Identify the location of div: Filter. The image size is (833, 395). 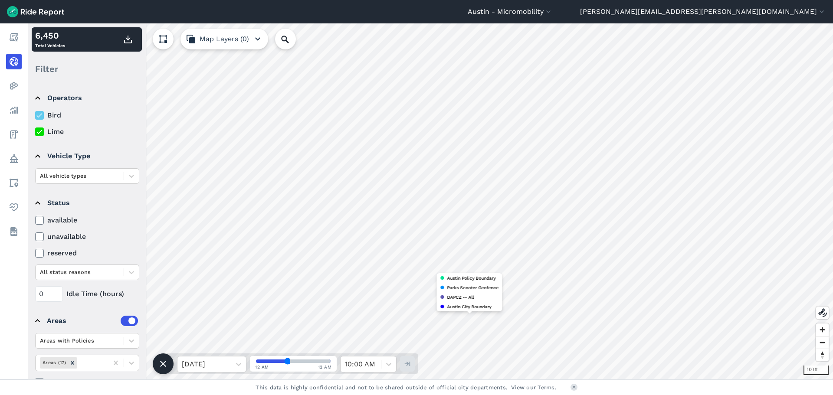
(87, 69).